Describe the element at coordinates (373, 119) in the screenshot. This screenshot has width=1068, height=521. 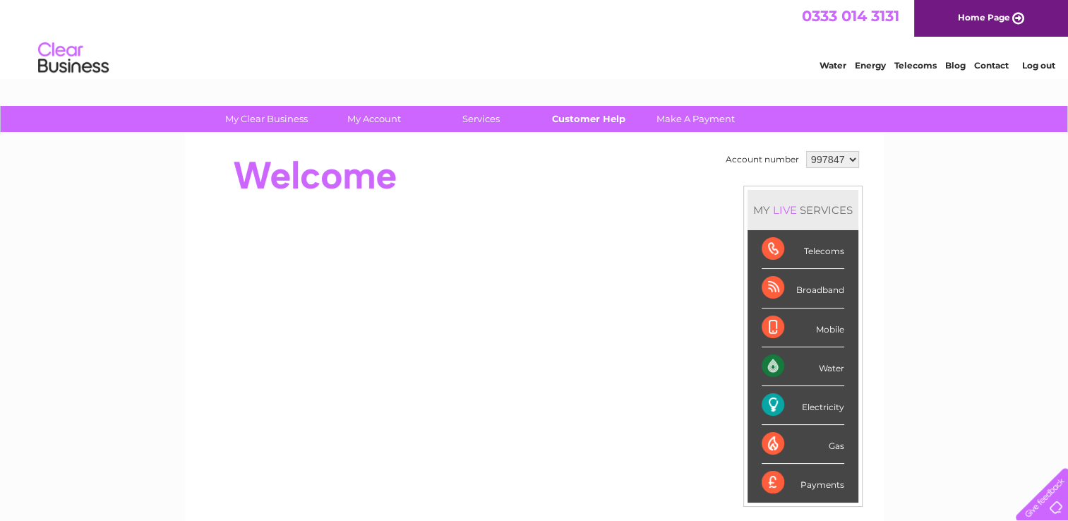
I see `a: My Account` at that location.